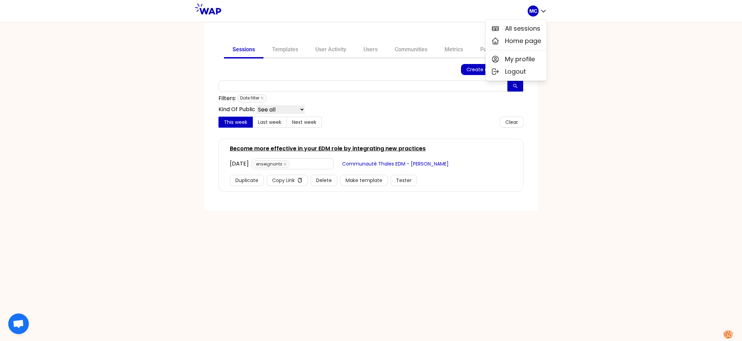 The height and width of the screenshot is (341, 742). I want to click on p: Filters:, so click(227, 98).